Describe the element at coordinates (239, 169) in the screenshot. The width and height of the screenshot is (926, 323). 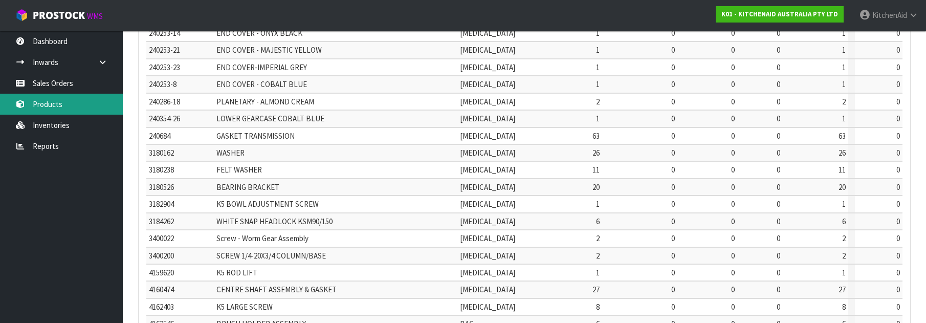
I see `span: FELT WASHER` at that location.